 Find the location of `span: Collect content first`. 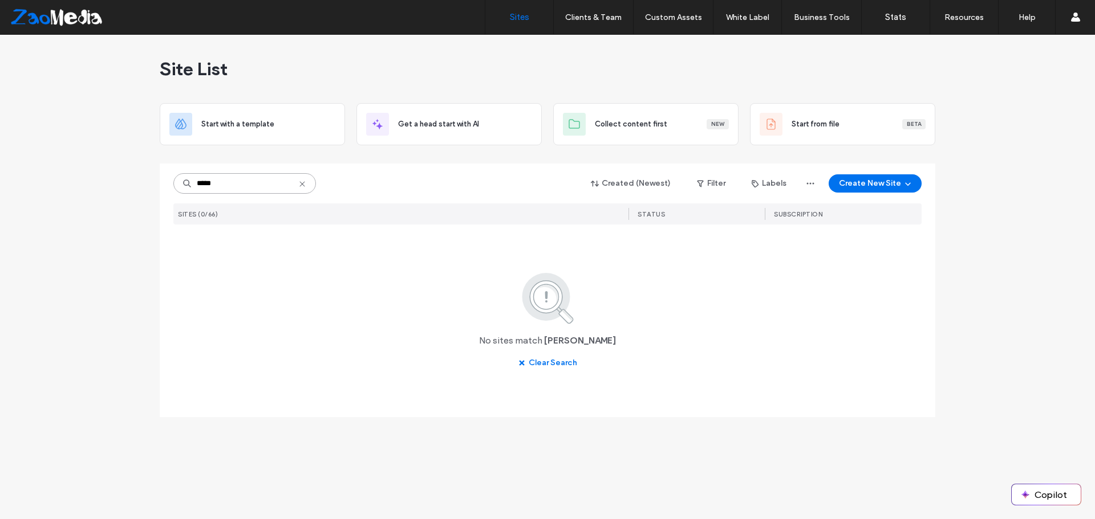

span: Collect content first is located at coordinates (630, 124).